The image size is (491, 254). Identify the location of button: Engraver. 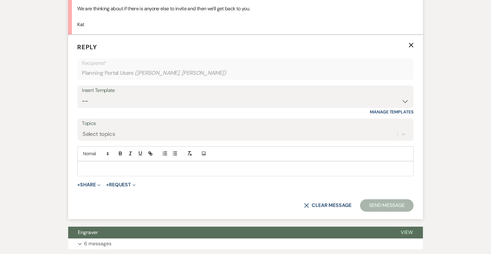
(229, 232).